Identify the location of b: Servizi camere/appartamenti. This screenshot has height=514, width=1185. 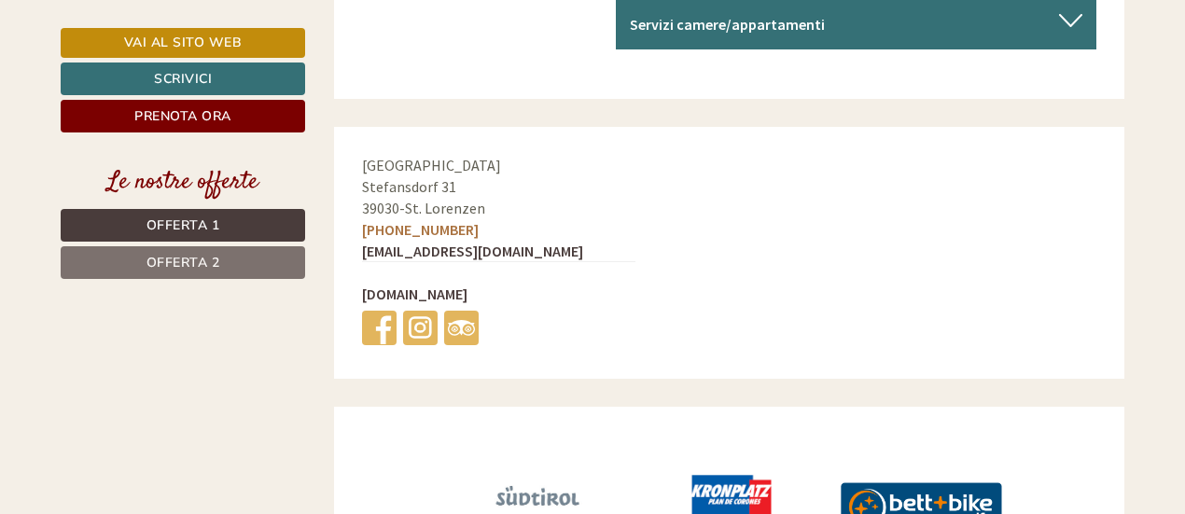
(727, 24).